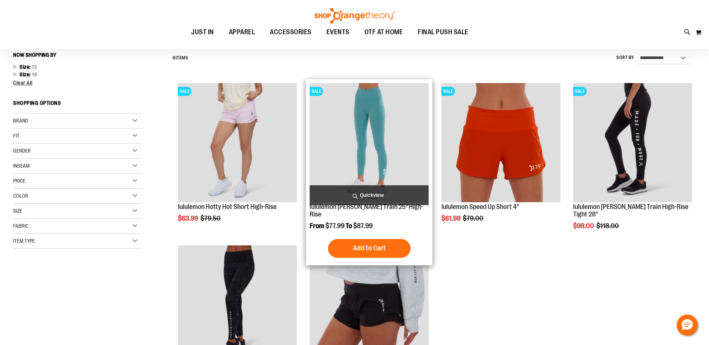 This screenshot has width=709, height=345. I want to click on a: JUST IN, so click(202, 32).